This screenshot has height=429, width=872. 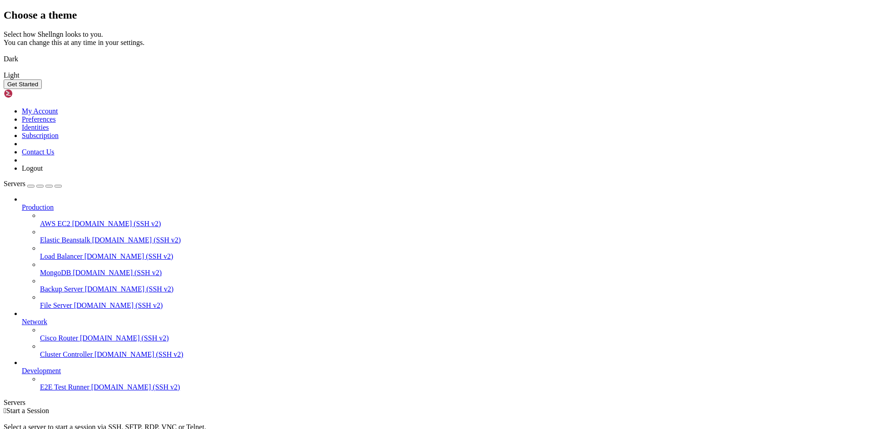 What do you see at coordinates (38, 207) in the screenshot?
I see `span: Production` at bounding box center [38, 207].